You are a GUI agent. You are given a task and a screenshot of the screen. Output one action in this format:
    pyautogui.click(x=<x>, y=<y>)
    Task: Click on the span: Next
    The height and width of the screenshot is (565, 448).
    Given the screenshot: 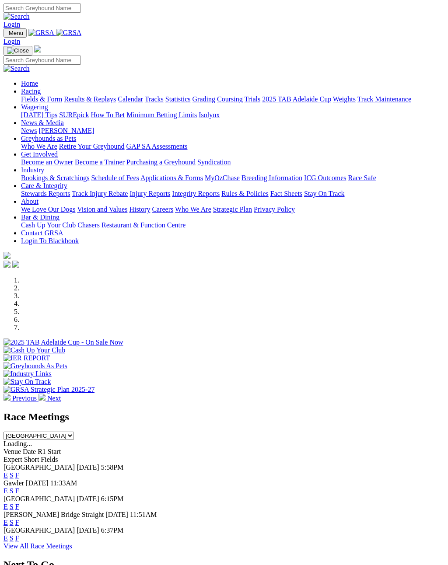 What is the action you would take?
    pyautogui.click(x=54, y=398)
    